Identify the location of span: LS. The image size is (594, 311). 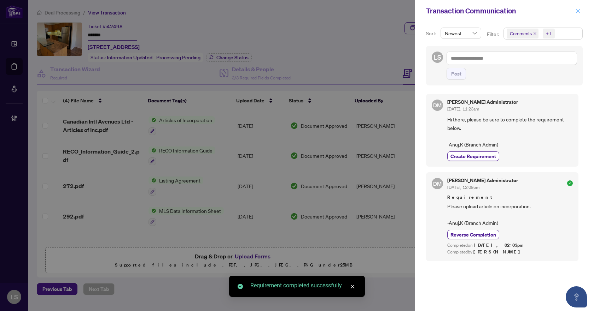
(437, 57).